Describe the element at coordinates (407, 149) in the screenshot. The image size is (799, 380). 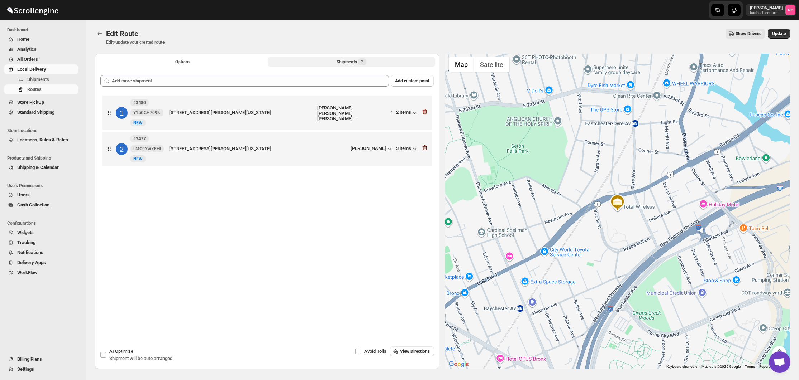
I see `div: 3 items` at that location.